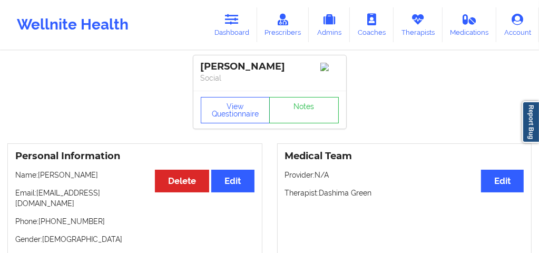 The height and width of the screenshot is (253, 539). What do you see at coordinates (329, 67) in the screenshot?
I see `img: Image%2Fplaceholer-image.png` at bounding box center [329, 67].